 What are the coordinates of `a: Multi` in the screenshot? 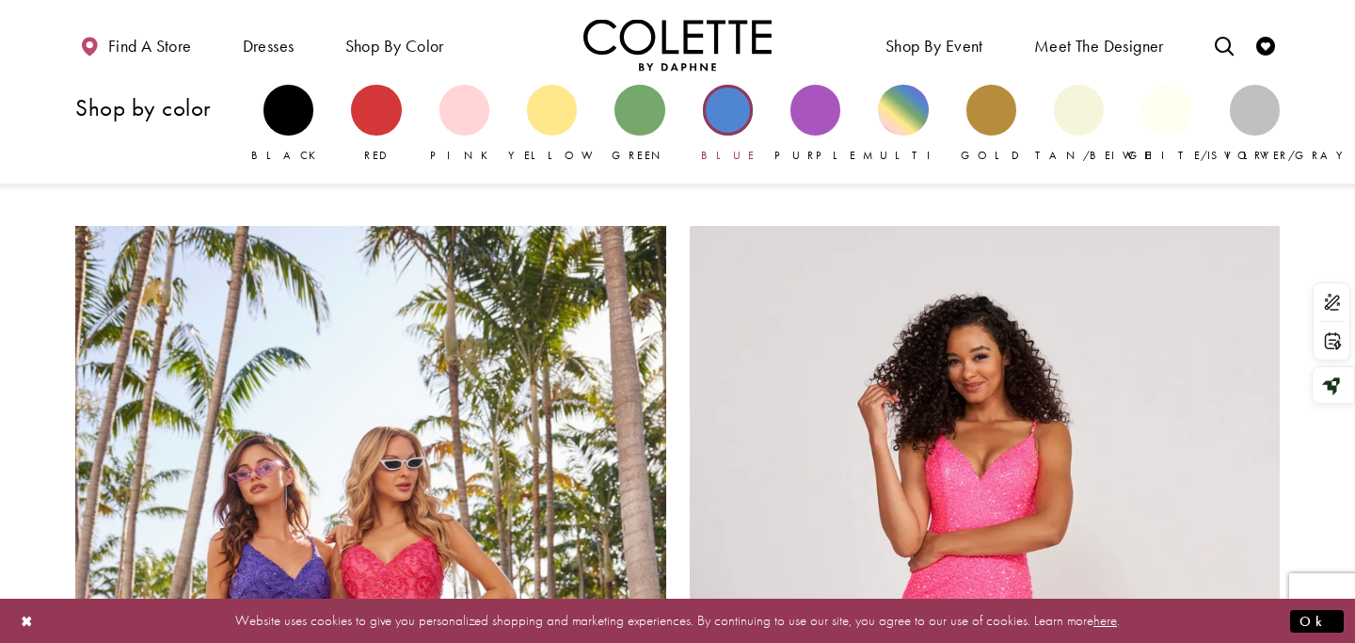 It's located at (902, 124).